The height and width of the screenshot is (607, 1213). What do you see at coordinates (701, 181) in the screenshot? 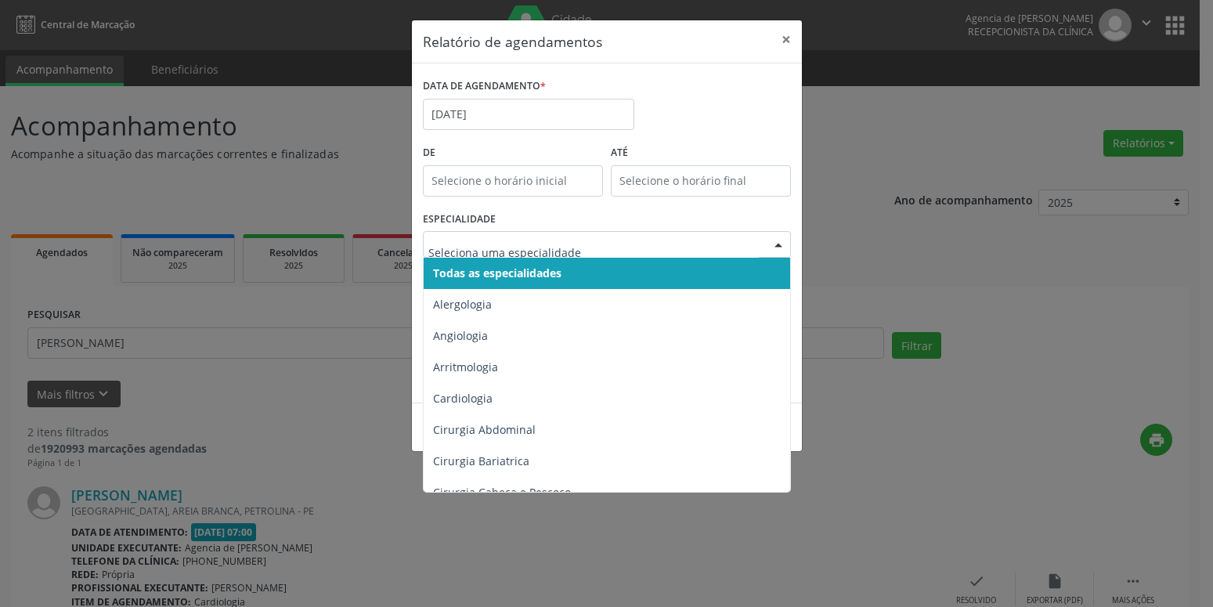
I see `input: Selecione o horário final` at bounding box center [701, 181].